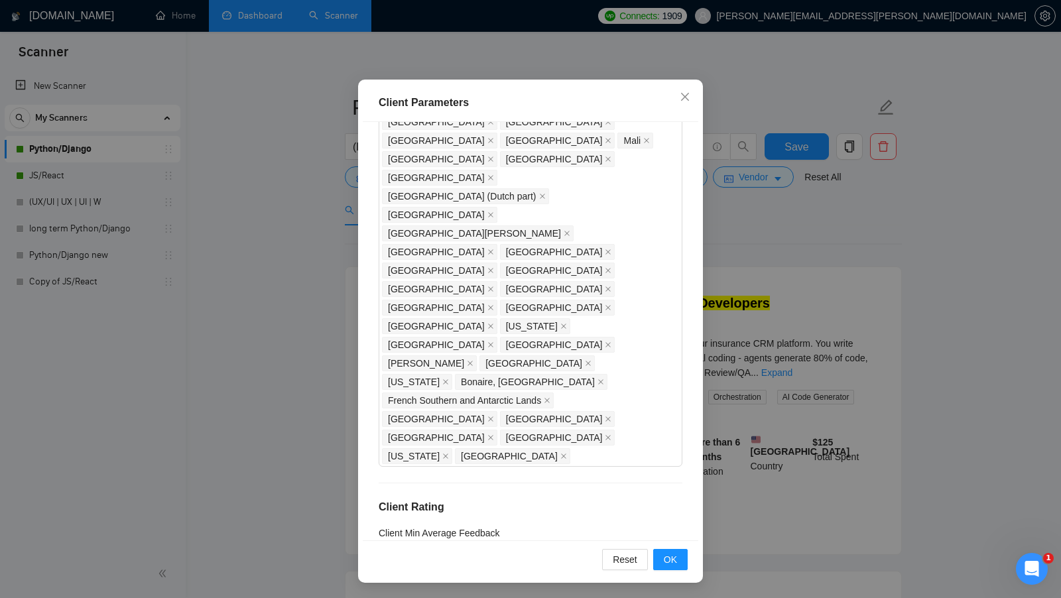  I want to click on span: Northern Mariana Islands, so click(535, 326).